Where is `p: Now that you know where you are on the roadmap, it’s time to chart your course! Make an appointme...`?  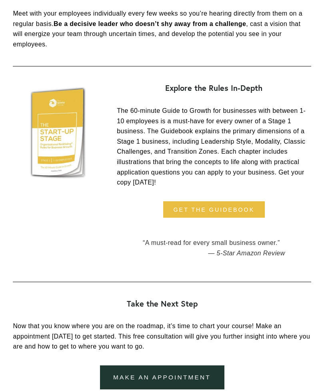
p: Now that you know where you are on the roadmap, it’s time to chart your course! Make an appointme... is located at coordinates (162, 336).